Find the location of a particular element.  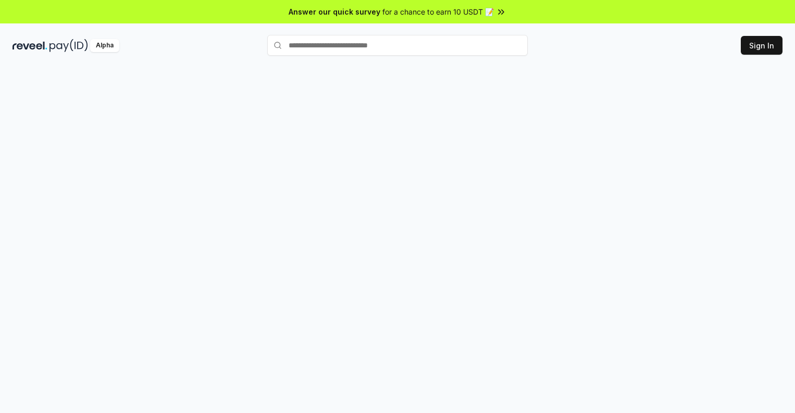

img: pay_id is located at coordinates (69, 45).